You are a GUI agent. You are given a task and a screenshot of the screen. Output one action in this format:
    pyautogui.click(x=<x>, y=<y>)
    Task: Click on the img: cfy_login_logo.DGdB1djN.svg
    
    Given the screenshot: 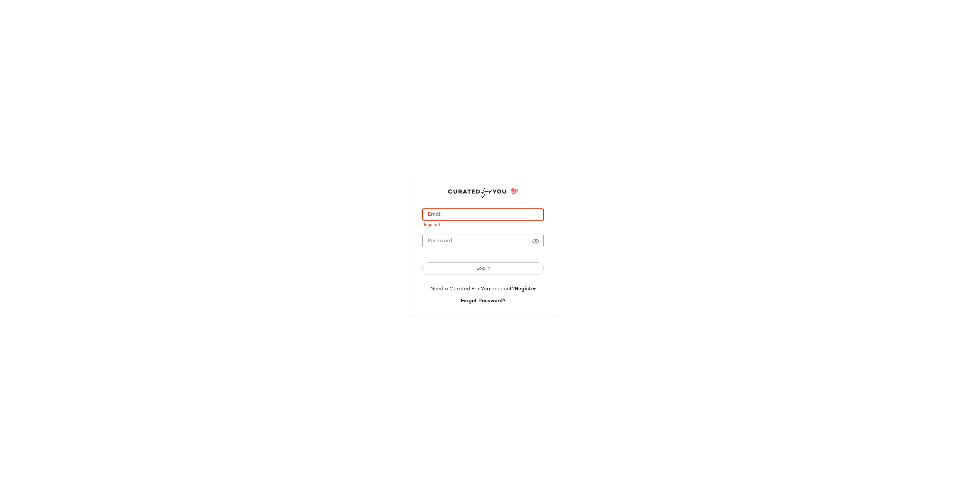 What is the action you would take?
    pyautogui.click(x=483, y=193)
    